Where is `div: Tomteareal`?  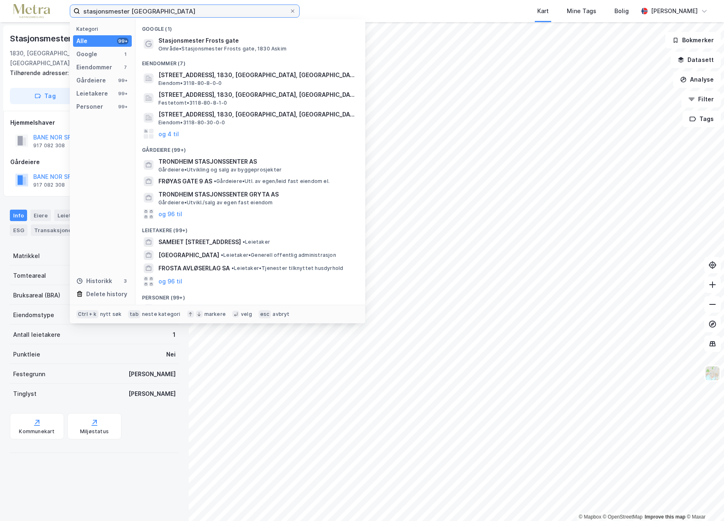 div: Tomteareal is located at coordinates (30, 276).